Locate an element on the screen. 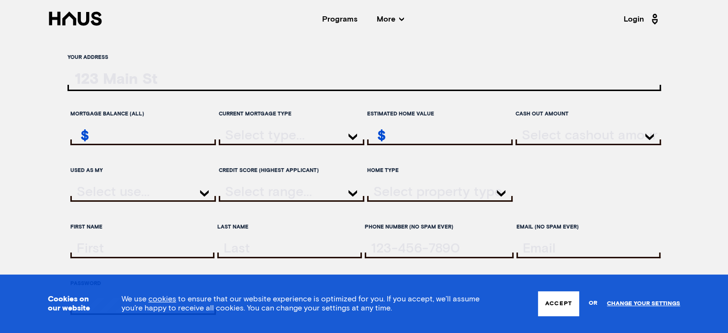 The width and height of the screenshot is (728, 333). label: Last Name is located at coordinates (289, 227).